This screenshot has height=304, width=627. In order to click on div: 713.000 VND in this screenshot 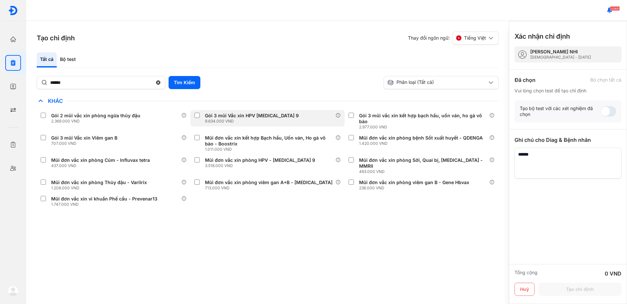, I will do `click(270, 188)`.